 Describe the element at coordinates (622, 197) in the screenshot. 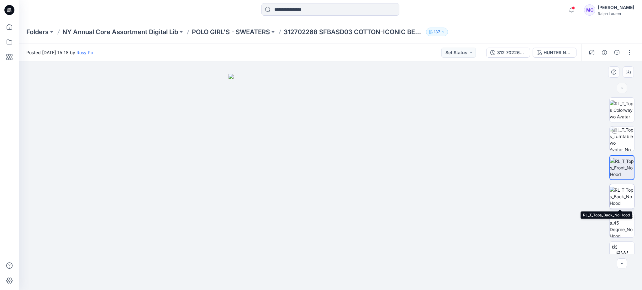

I see `img: RL_T_Tops_Back_No Hood` at that location.